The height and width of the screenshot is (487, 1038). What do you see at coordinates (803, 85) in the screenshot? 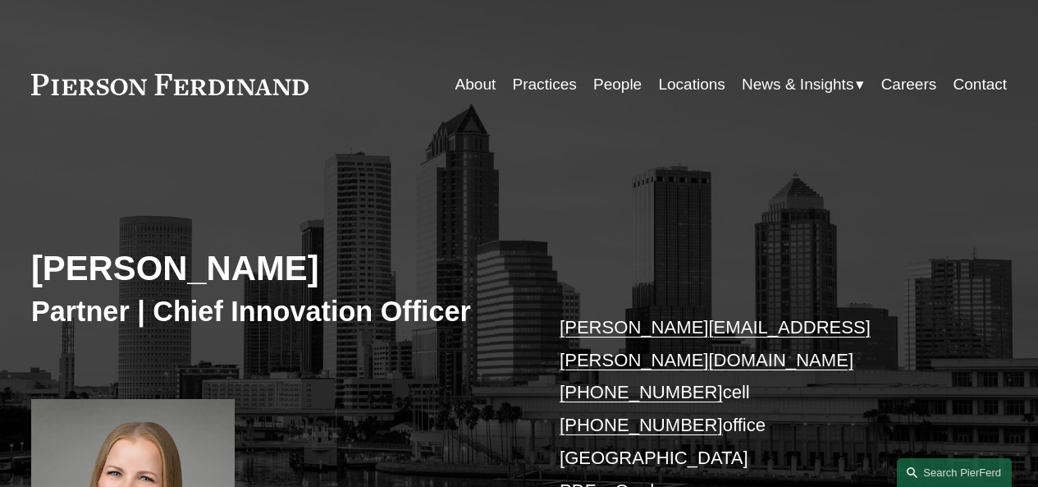
I see `a: folder dropdown` at bounding box center [803, 85].